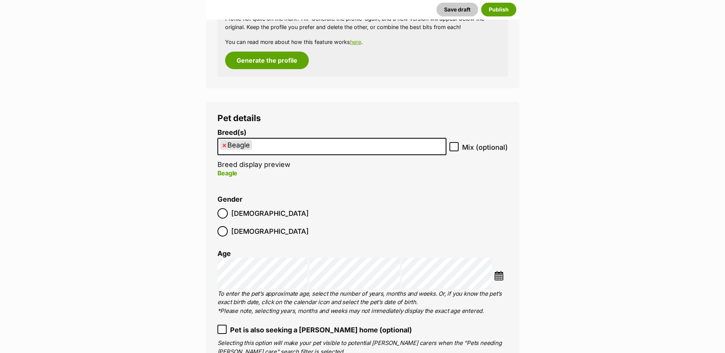  I want to click on label: Breed(s), so click(332, 133).